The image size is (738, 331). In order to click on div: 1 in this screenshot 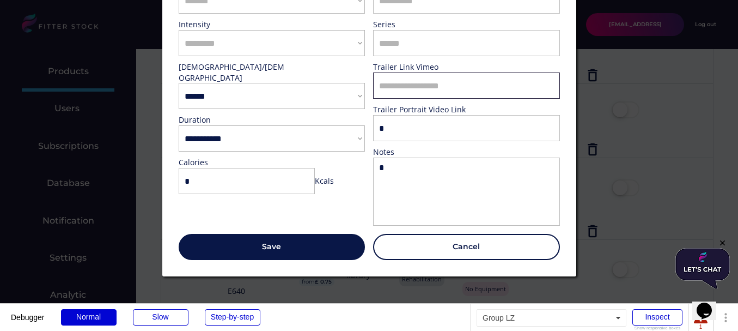, I will do `click(701, 327)`.